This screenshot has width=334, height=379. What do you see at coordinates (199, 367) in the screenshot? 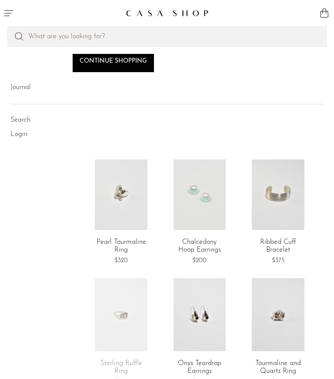
I see `a: Onyx Teardrop Earrings` at bounding box center [199, 367].